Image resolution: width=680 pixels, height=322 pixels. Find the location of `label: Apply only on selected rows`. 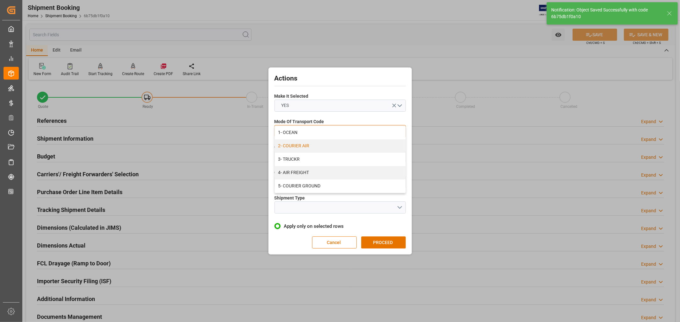

label: Apply only on selected rows is located at coordinates (340, 227).